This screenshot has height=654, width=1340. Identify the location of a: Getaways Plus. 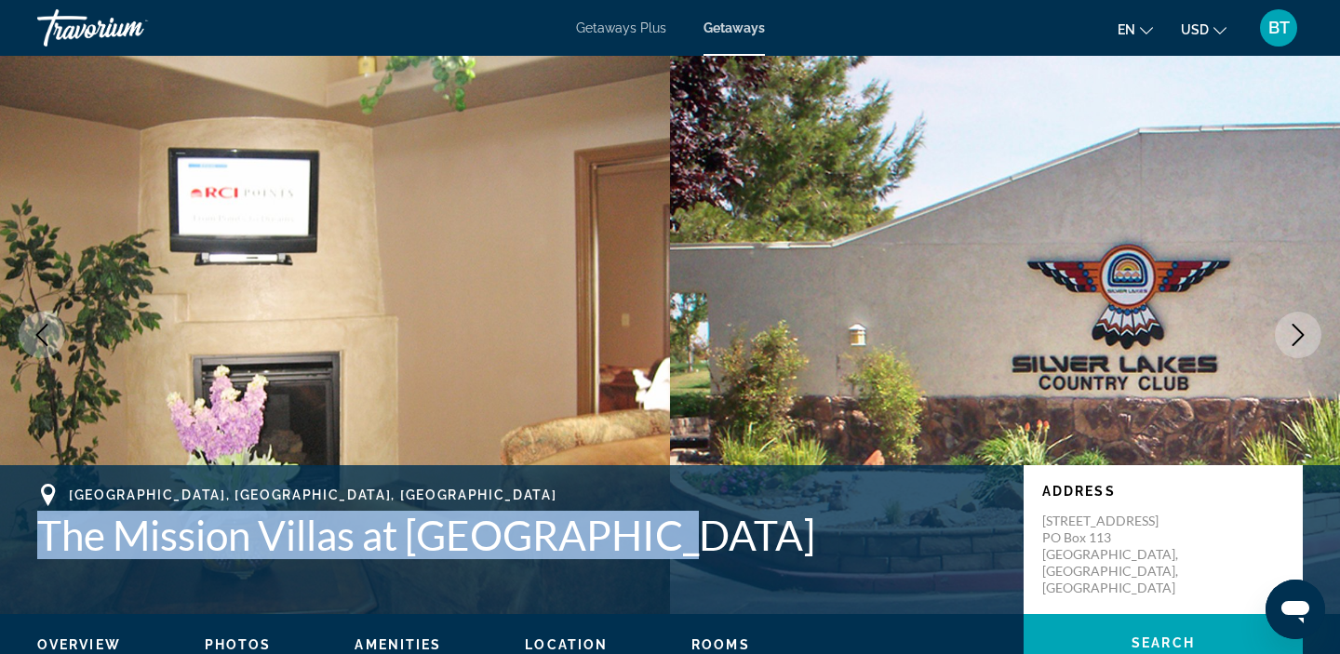
(620, 28).